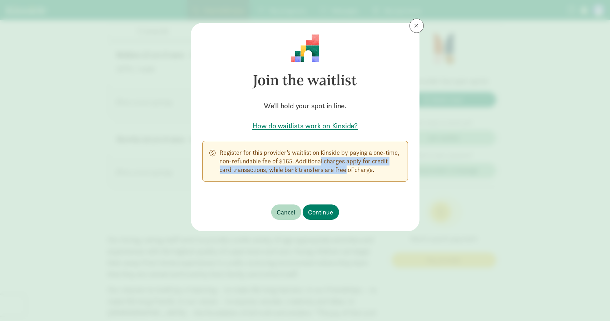 This screenshot has height=321, width=610. What do you see at coordinates (305, 106) in the screenshot?
I see `h5: We'll hold your spot in line.` at bounding box center [305, 106].